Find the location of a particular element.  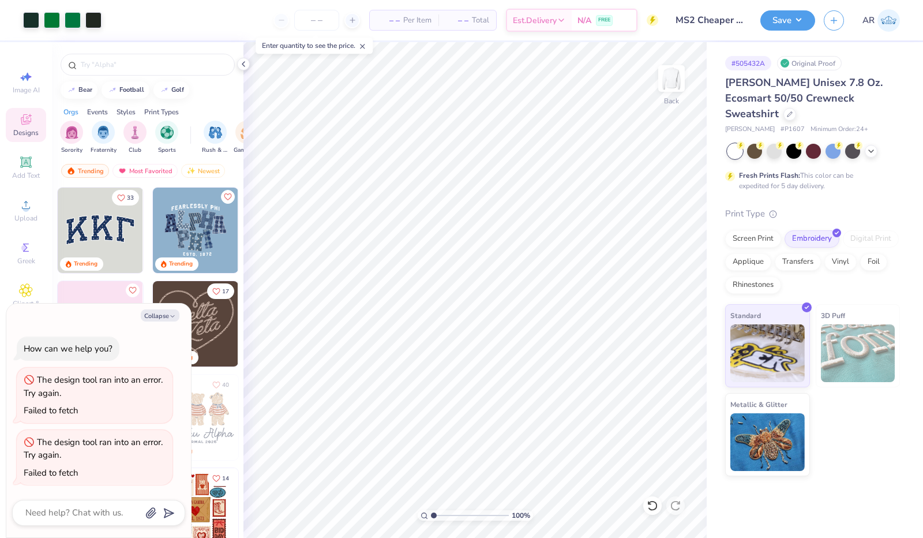

div: This color can be expedited for 5 day delivery. is located at coordinates (810, 181).